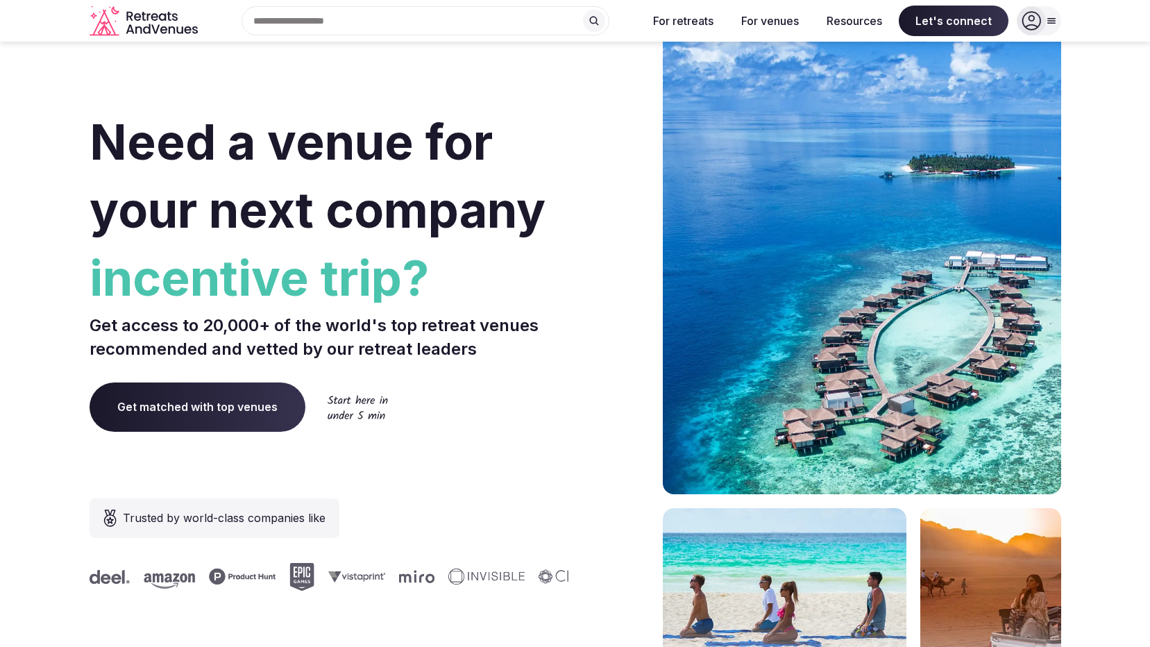 The width and height of the screenshot is (1150, 647). Describe the element at coordinates (330, 337) in the screenshot. I see `p: Get access to 20,000+ of the world's top retreat venues recommended and vetted by our retreat lea...` at that location.